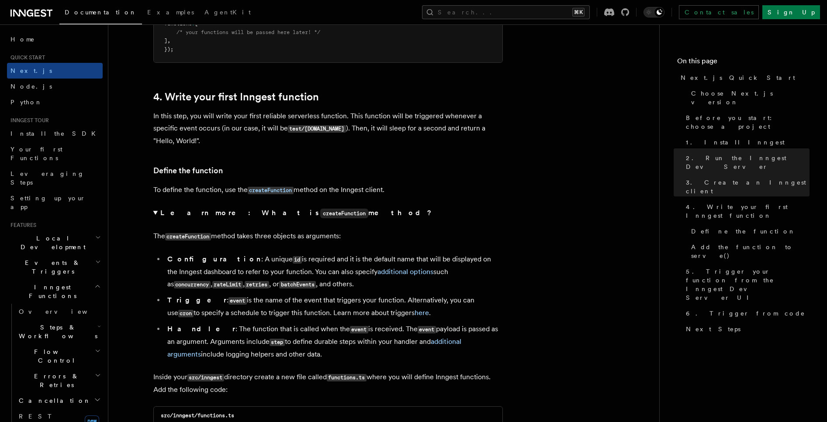  Describe the element at coordinates (55, 134) in the screenshot. I see `a: Install the SDK` at that location.